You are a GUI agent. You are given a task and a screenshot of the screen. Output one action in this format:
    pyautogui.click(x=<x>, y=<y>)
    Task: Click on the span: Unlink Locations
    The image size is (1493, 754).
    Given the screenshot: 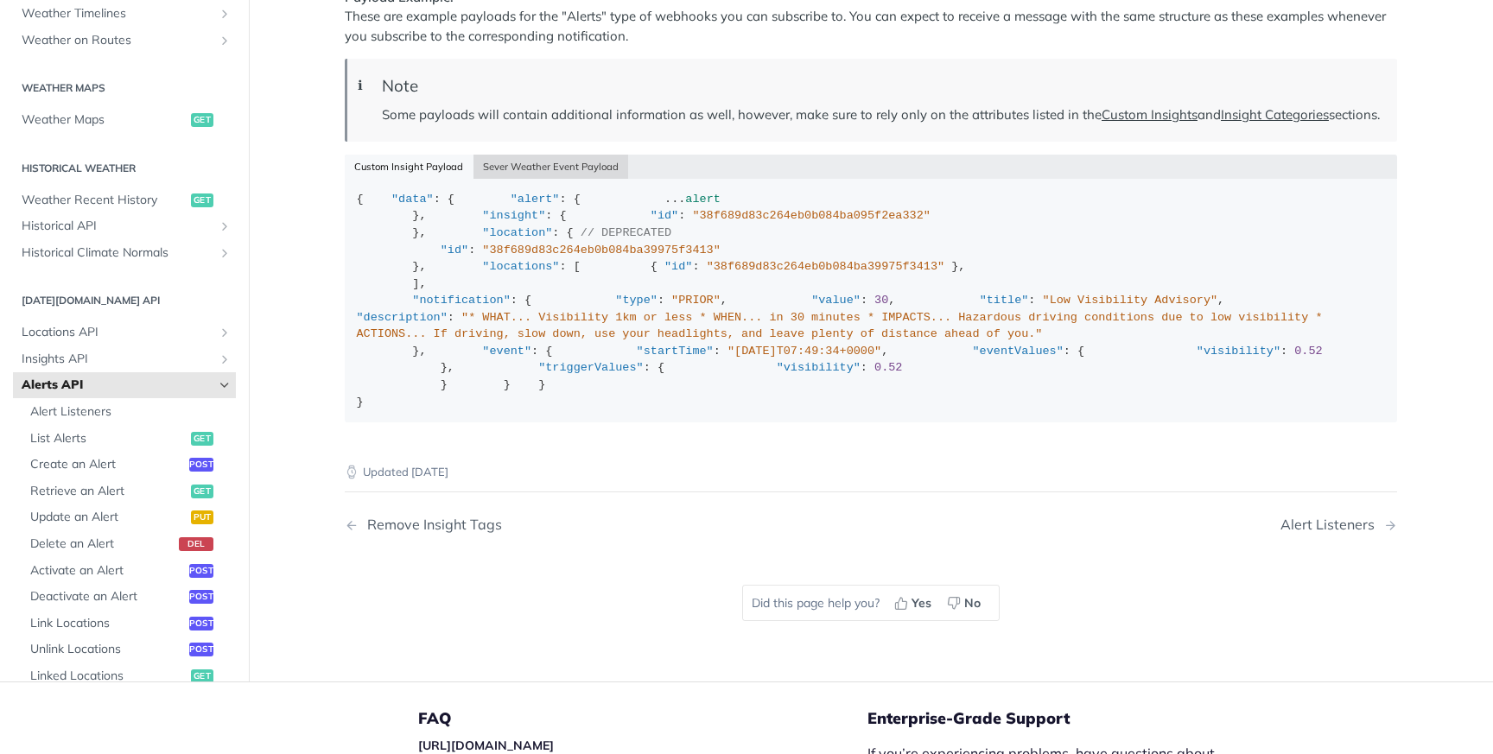 What is the action you would take?
    pyautogui.click(x=107, y=651)
    